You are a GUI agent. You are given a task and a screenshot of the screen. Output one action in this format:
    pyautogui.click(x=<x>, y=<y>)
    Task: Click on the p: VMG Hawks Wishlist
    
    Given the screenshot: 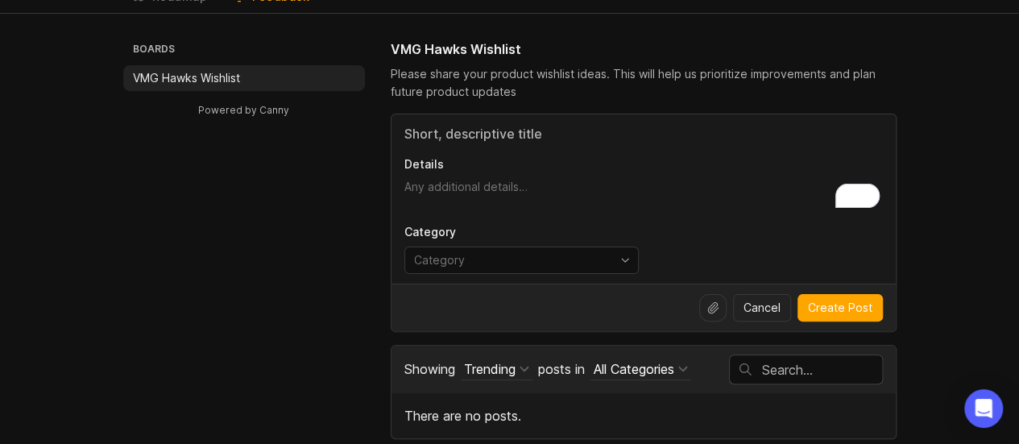 What is the action you would take?
    pyautogui.click(x=186, y=78)
    